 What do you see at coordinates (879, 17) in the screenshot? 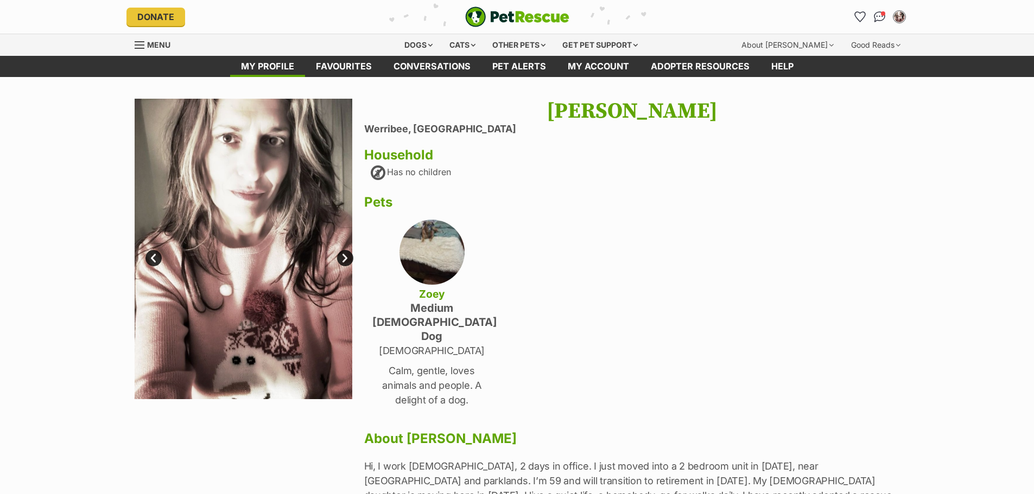
I see `img: chat-41dd97257d64d25036548639549fe6c8038ab92f7586957e7f3b1b290dea8141.svg` at bounding box center [879, 17].